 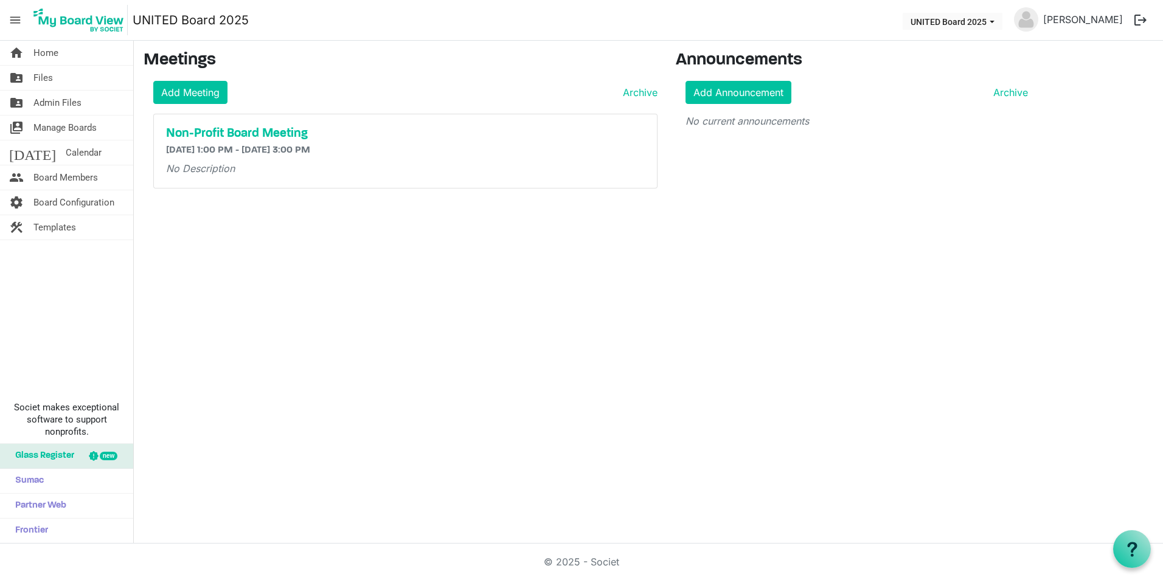 I want to click on span: Calendar, so click(x=83, y=153).